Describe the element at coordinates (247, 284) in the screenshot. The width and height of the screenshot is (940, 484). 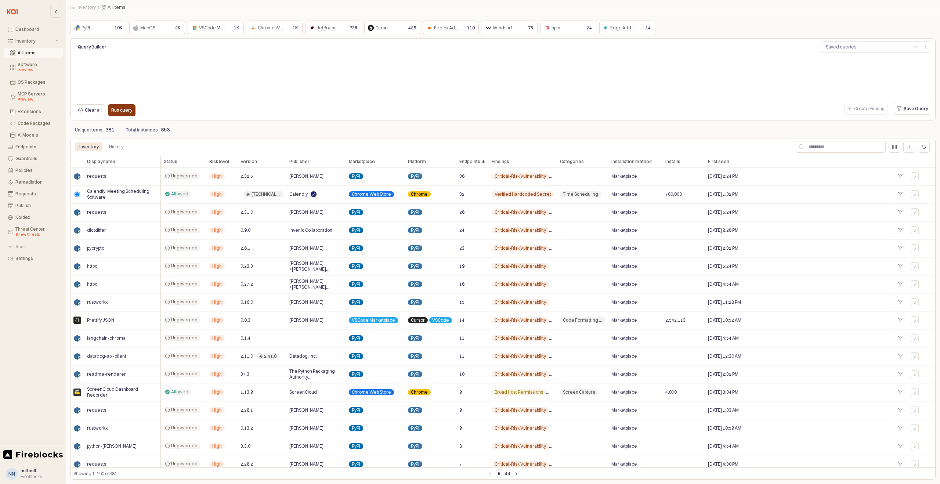
I see `span: 0.27.2` at that location.